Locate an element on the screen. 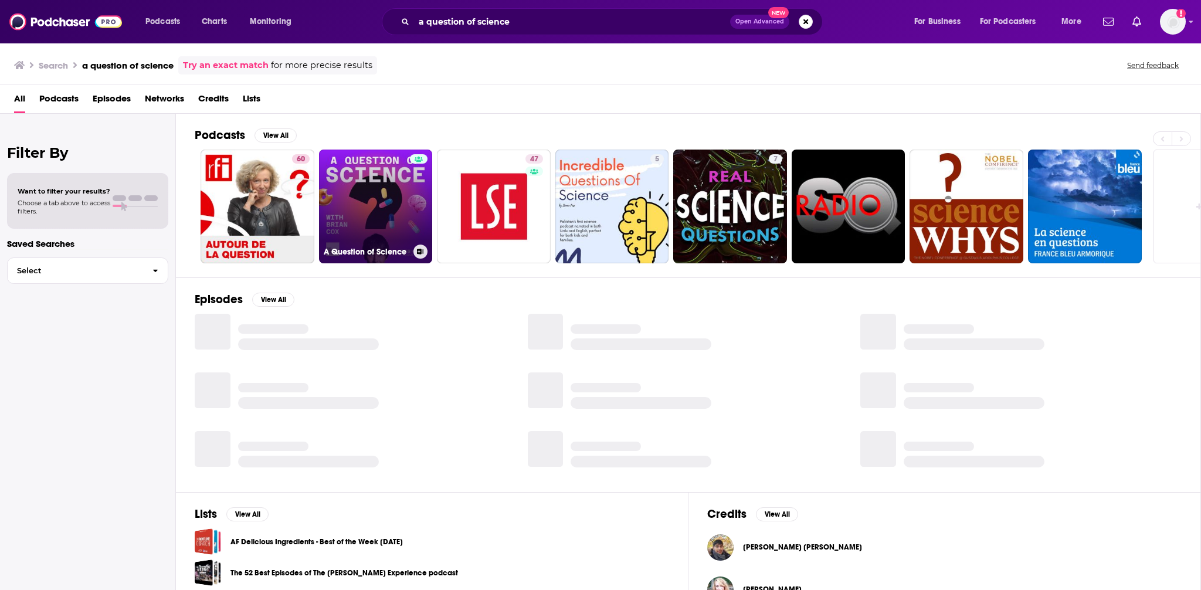  button: Show profile menu is located at coordinates (1173, 22).